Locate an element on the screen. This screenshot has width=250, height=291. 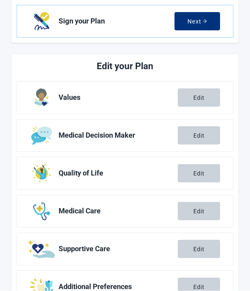
a: Edit Medical Care section is located at coordinates (125, 211).